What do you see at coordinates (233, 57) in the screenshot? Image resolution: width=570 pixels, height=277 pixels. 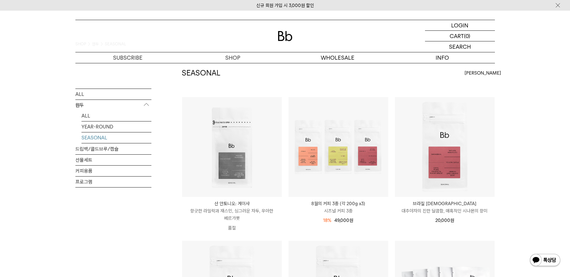 I see `a: SHOP` at bounding box center [233, 57].